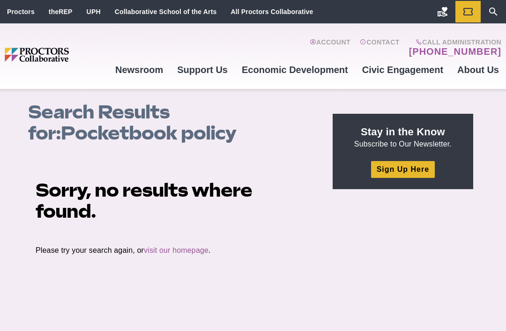 This screenshot has width=506, height=331. What do you see at coordinates (99, 122) in the screenshot?
I see `span: Search Results for:` at bounding box center [99, 122].